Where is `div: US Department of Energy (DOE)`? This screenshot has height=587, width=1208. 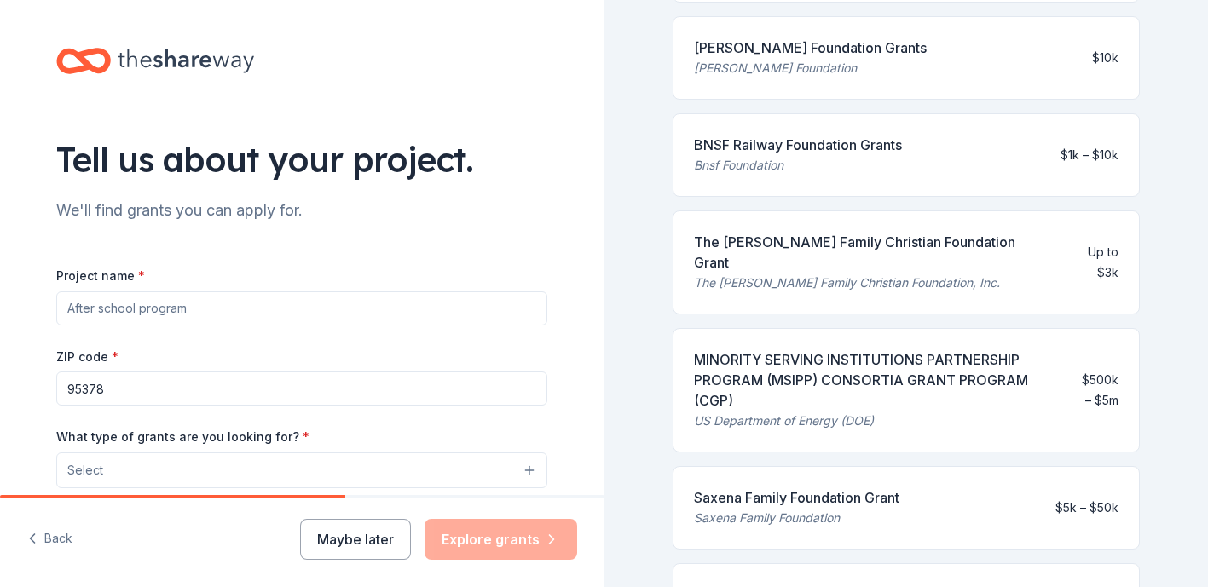
div: US Department of Energy (DOE) is located at coordinates (880, 421).